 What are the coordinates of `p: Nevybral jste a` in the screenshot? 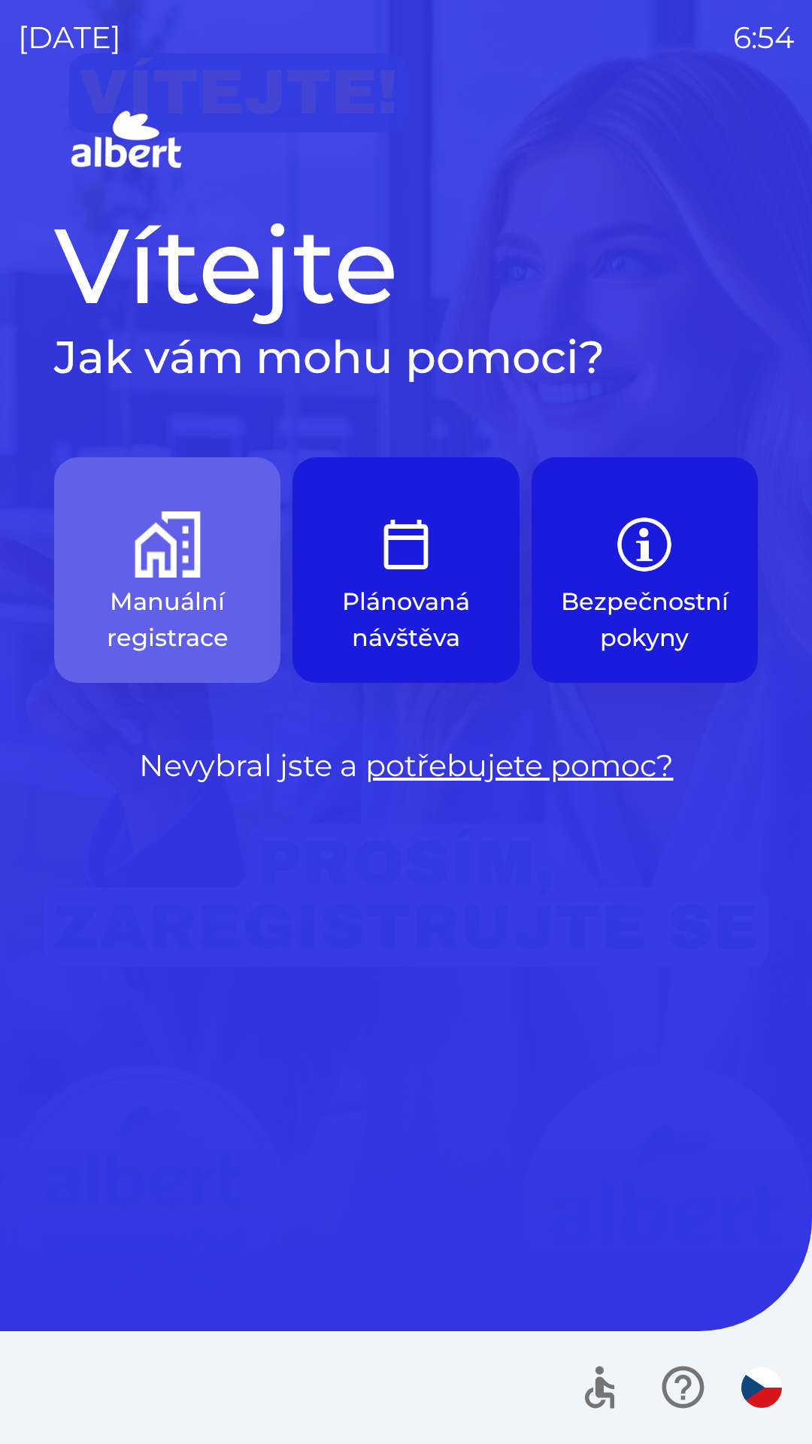 It's located at (406, 766).